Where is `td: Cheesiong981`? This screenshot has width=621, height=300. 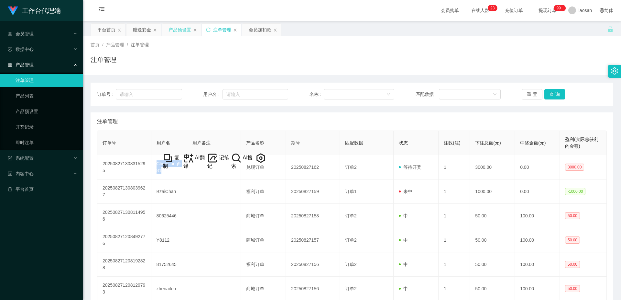 td: Cheesiong981 is located at coordinates (169, 167).